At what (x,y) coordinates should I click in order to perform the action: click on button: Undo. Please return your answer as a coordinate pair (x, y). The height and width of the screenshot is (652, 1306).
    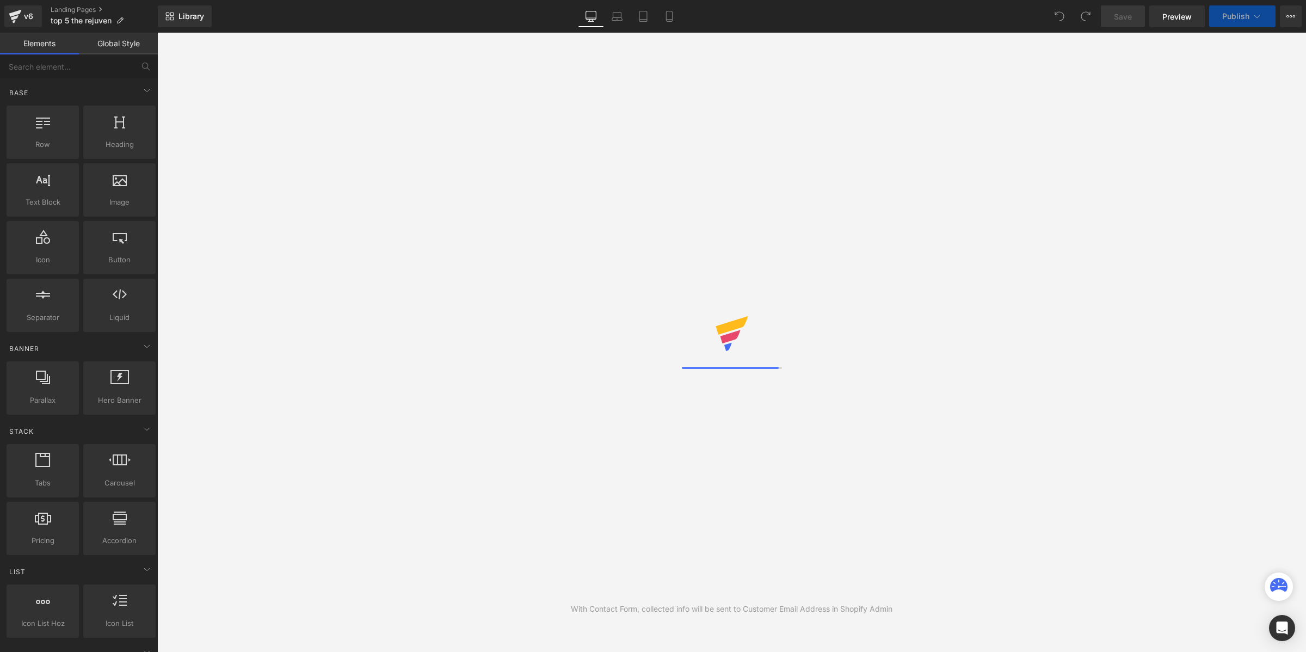
    Looking at the image, I should click on (1060, 16).